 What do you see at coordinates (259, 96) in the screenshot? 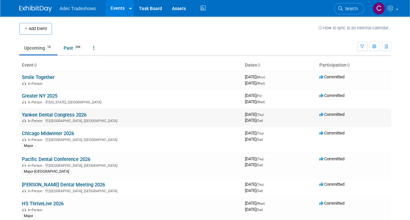
I see `span: (Fri)` at bounding box center [259, 96].